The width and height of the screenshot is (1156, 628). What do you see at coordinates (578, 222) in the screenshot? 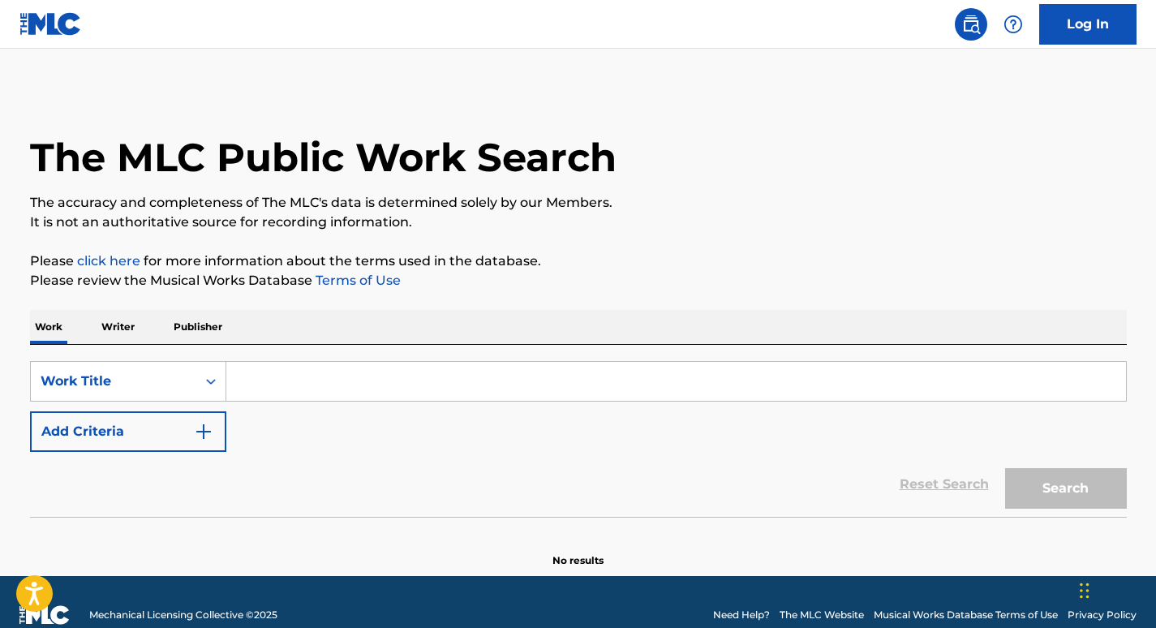
I see `p: It is not an authoritative source for recording information.` at bounding box center [578, 222].